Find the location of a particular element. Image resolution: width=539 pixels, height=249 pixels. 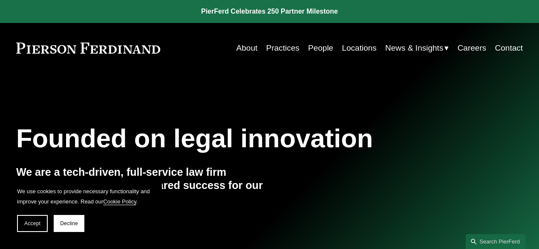

h1: Founded on legal innovation is located at coordinates (227, 139).